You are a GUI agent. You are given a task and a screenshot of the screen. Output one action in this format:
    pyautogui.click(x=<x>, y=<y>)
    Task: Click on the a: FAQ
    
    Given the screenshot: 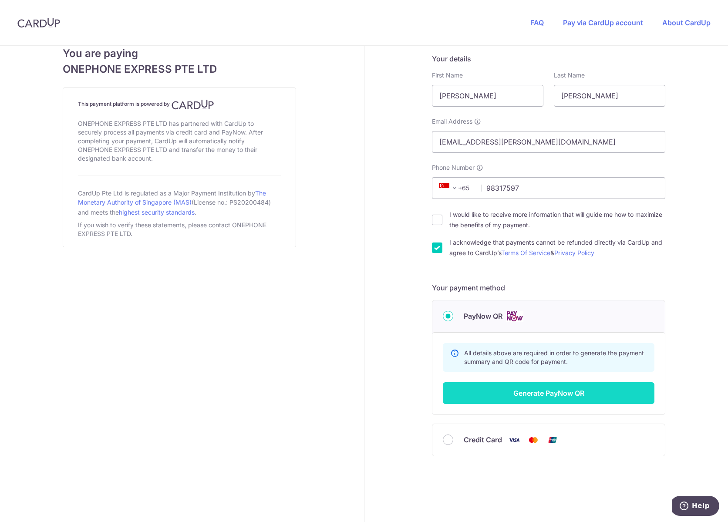 What is the action you would take?
    pyautogui.click(x=537, y=23)
    